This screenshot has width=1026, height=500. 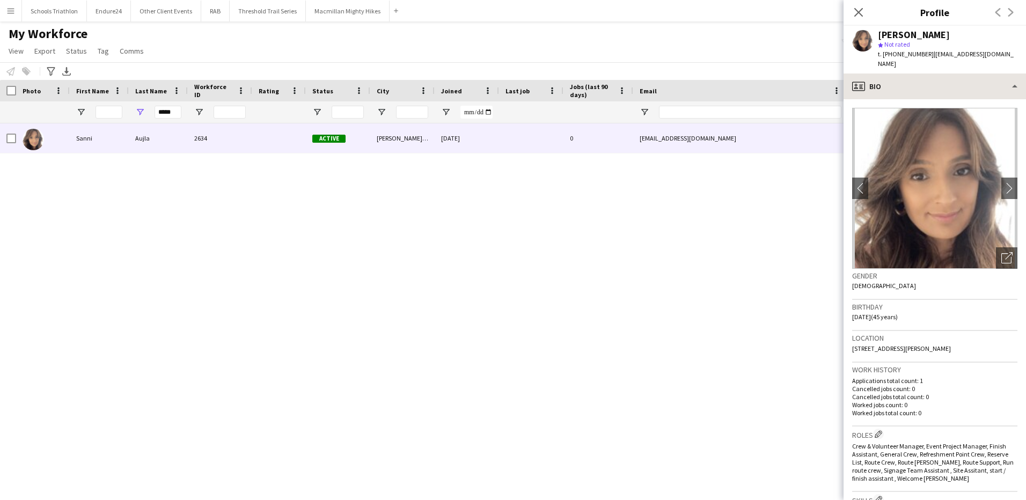 What do you see at coordinates (932, 462) in the screenshot?
I see `span: Crew & Volunteer Manager, Event Project Manager, Finish Assistant, General Crew, Refreshment Poin...` at bounding box center [932, 462].